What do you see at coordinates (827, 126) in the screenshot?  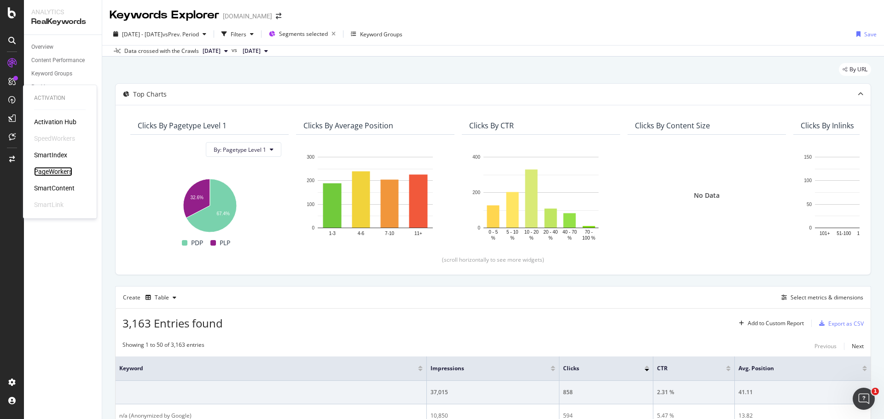 I see `div: Clicks By Inlinks` at bounding box center [827, 126].